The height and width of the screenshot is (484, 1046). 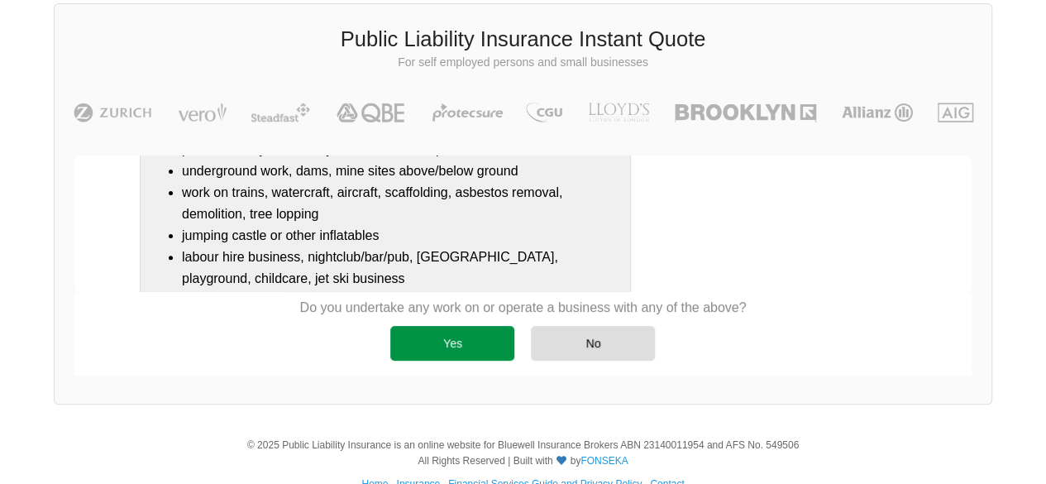 I want to click on img: AIG | Public Liability Insurance, so click(x=955, y=112).